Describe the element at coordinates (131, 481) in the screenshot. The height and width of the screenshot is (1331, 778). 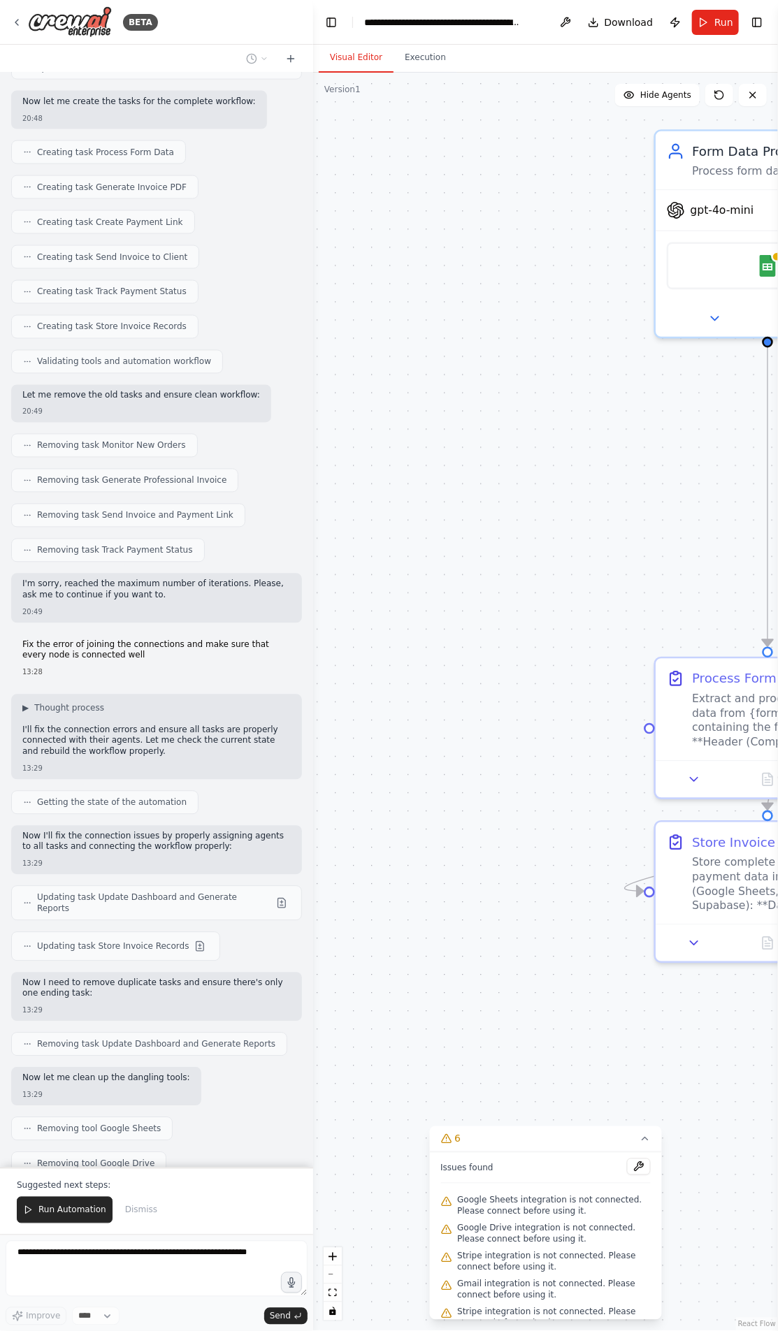
I see `span: Removing task Generate Professional Invoice` at that location.